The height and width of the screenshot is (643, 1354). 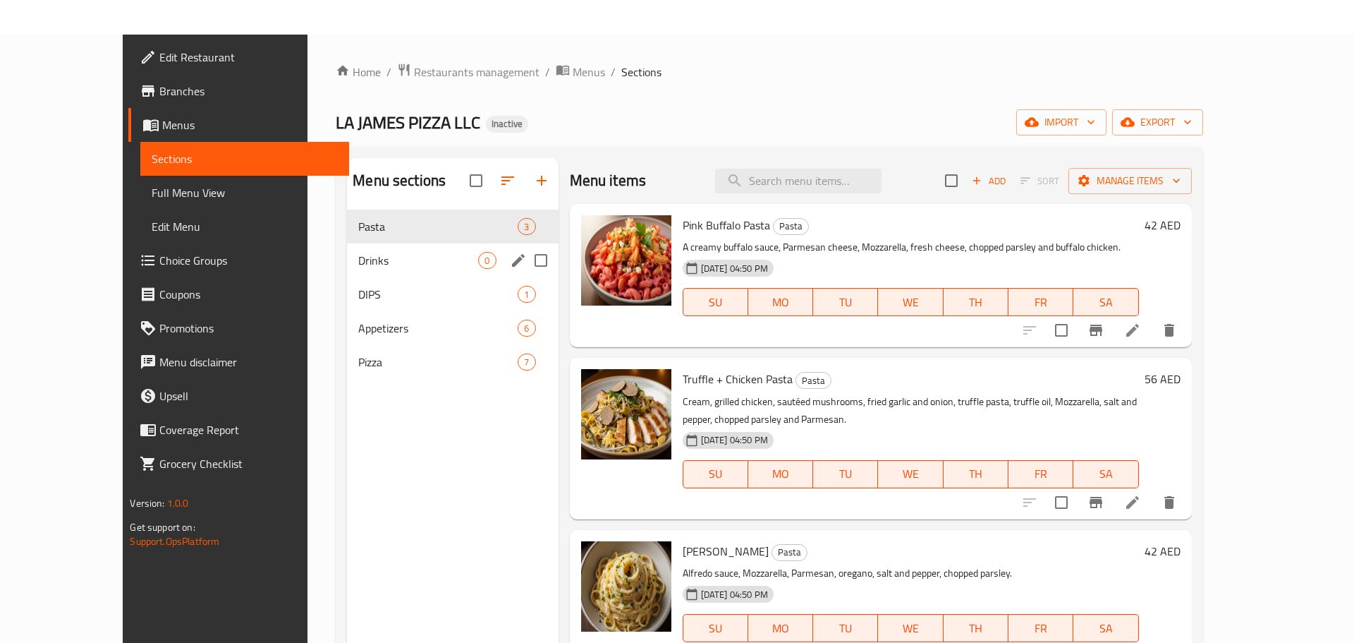 I want to click on button: edit, so click(x=518, y=260).